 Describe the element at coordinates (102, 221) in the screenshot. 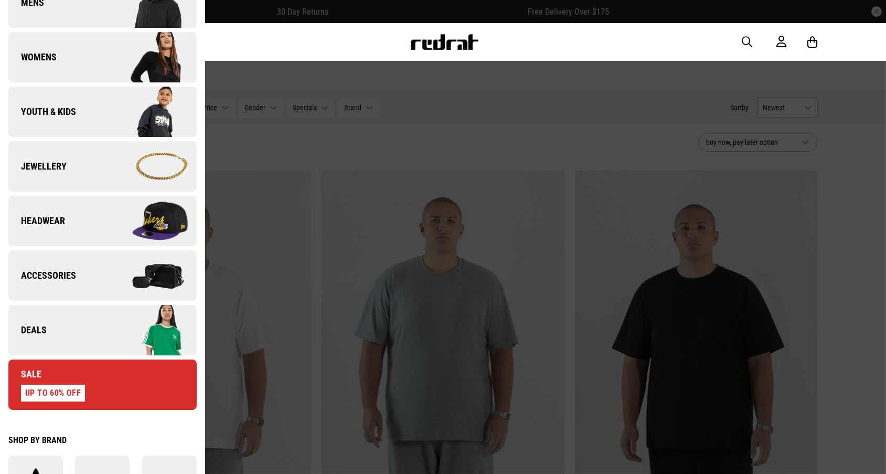

I see `a: Headwear Company` at that location.